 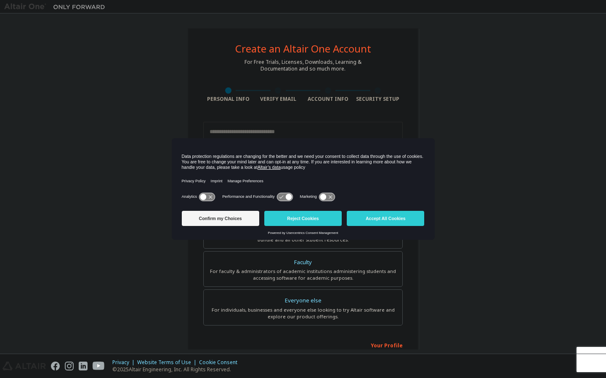 I want to click on div: Faculty, so click(x=303, y=263).